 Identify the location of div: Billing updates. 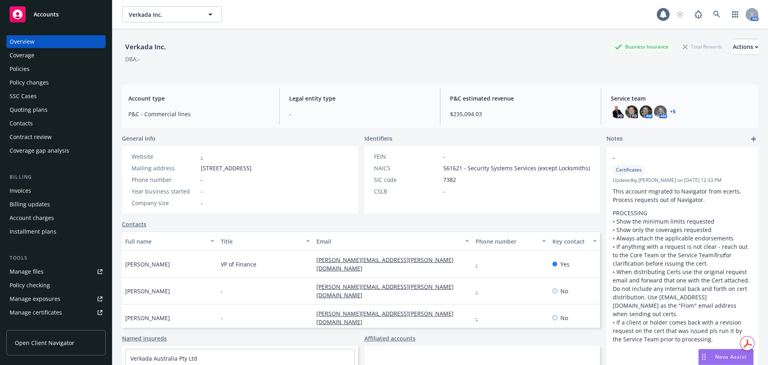
(30, 204).